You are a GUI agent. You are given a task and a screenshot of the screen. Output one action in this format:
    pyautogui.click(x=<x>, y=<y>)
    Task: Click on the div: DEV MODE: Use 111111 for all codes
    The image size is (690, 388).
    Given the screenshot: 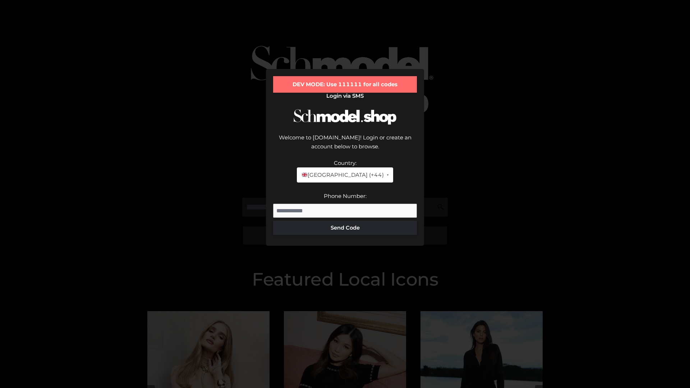 What is the action you would take?
    pyautogui.click(x=345, y=84)
    